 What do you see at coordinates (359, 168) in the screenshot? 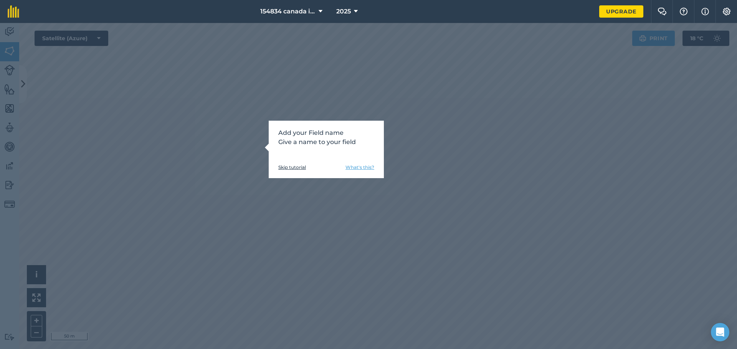
I see `a: What's this?` at bounding box center [359, 168].